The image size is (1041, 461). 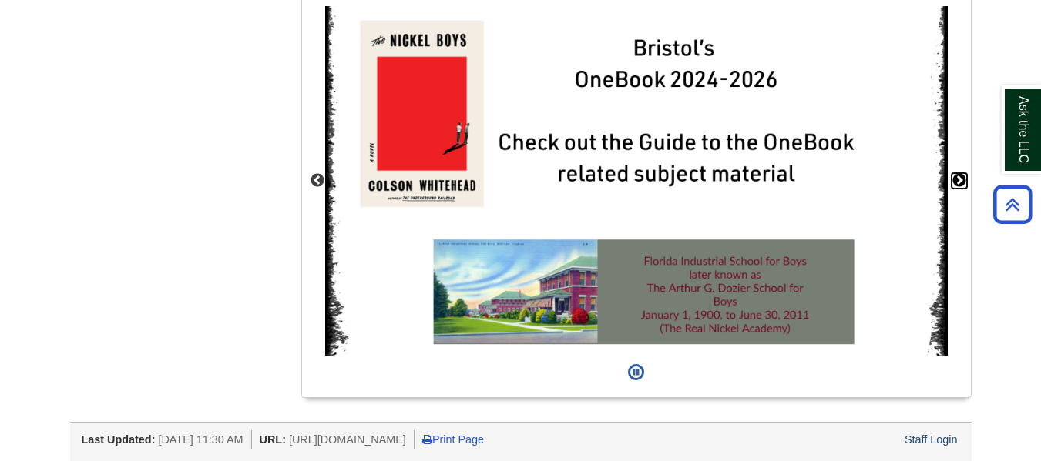 I want to click on a: Print Page, so click(x=453, y=440).